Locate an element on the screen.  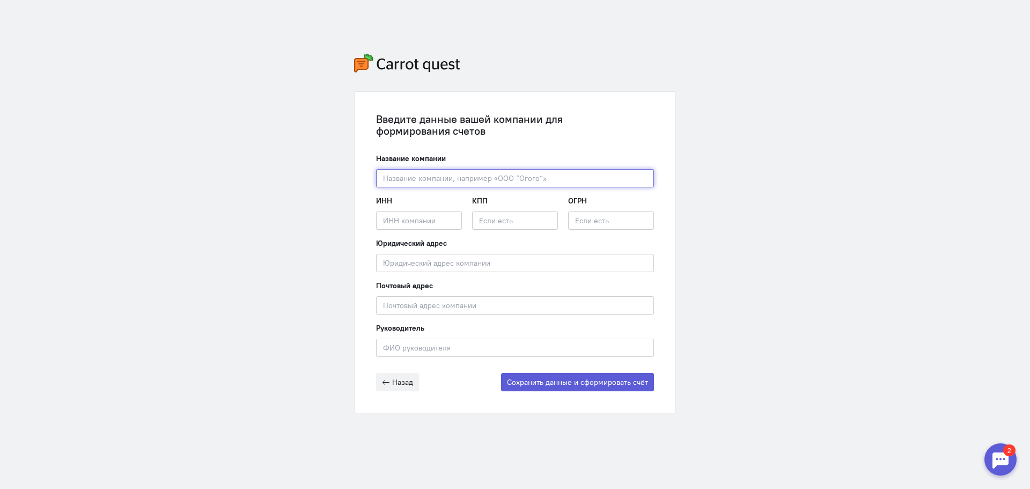
input: ФИО руководителя is located at coordinates (515, 348).